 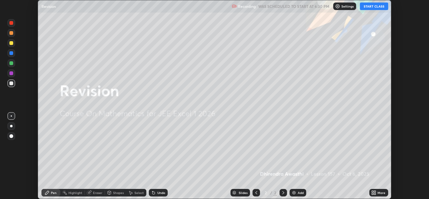 What do you see at coordinates (243, 192) in the screenshot?
I see `div: Slides` at bounding box center [243, 192].